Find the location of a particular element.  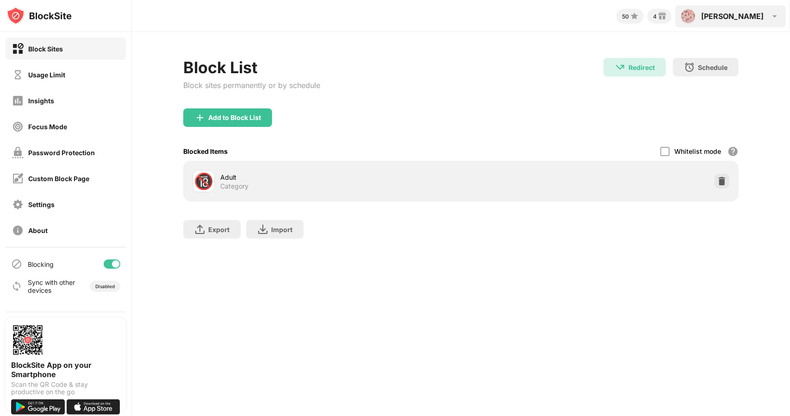

div: Export is located at coordinates (219, 229).